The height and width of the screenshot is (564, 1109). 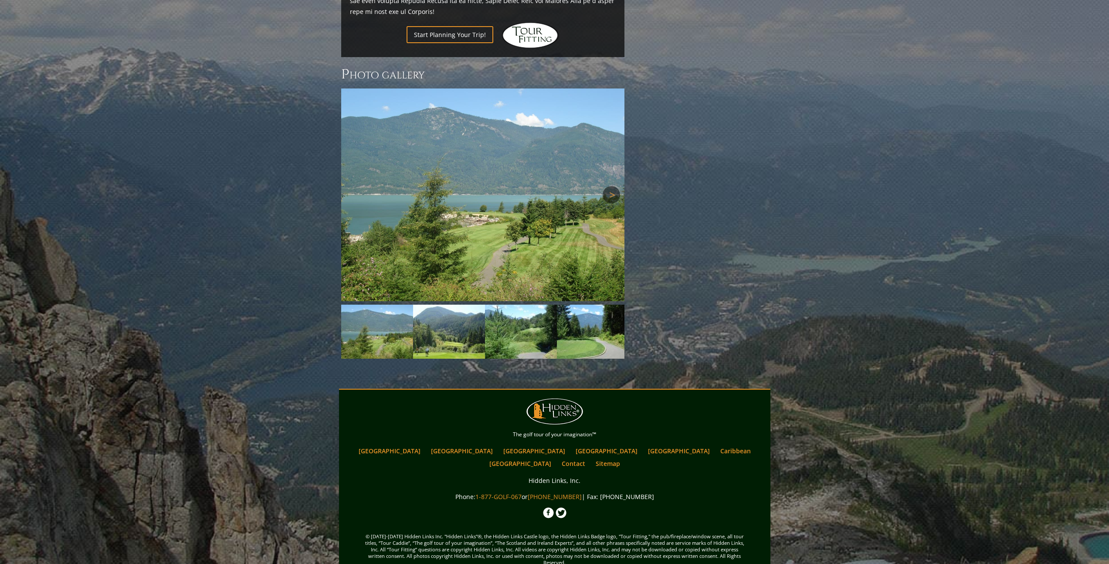 I want to click on a: 1-877-GOLF-067, so click(x=498, y=496).